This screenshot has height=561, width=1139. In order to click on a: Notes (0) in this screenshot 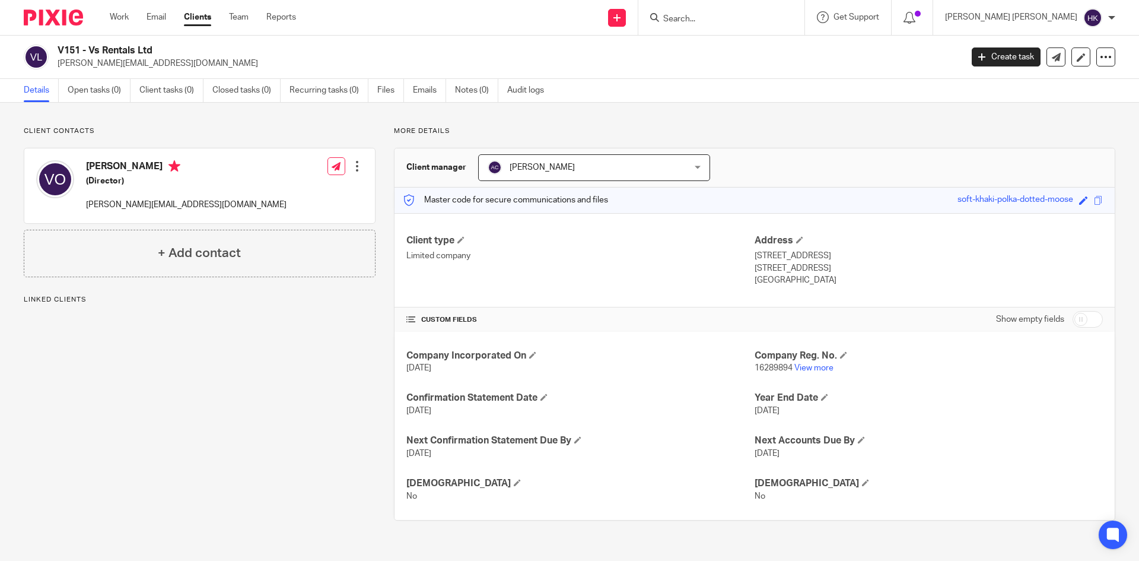, I will do `click(476, 90)`.